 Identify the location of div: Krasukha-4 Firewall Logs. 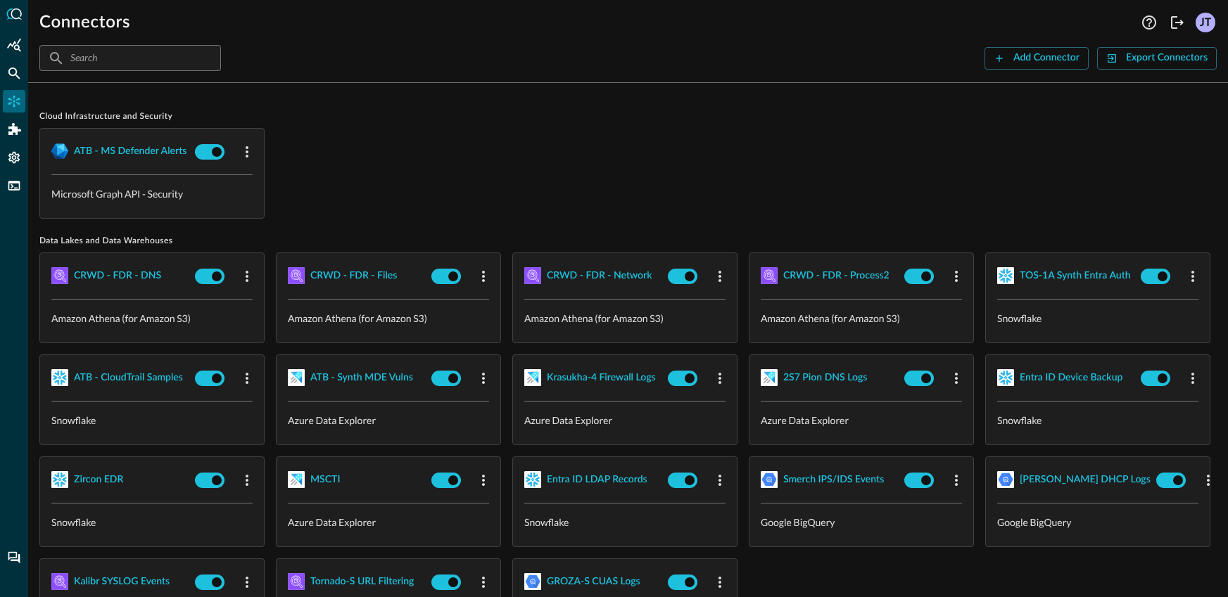
(601, 378).